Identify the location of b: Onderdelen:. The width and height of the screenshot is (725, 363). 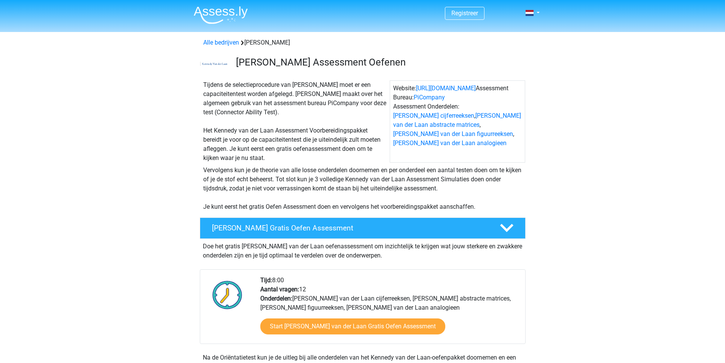
(276, 298).